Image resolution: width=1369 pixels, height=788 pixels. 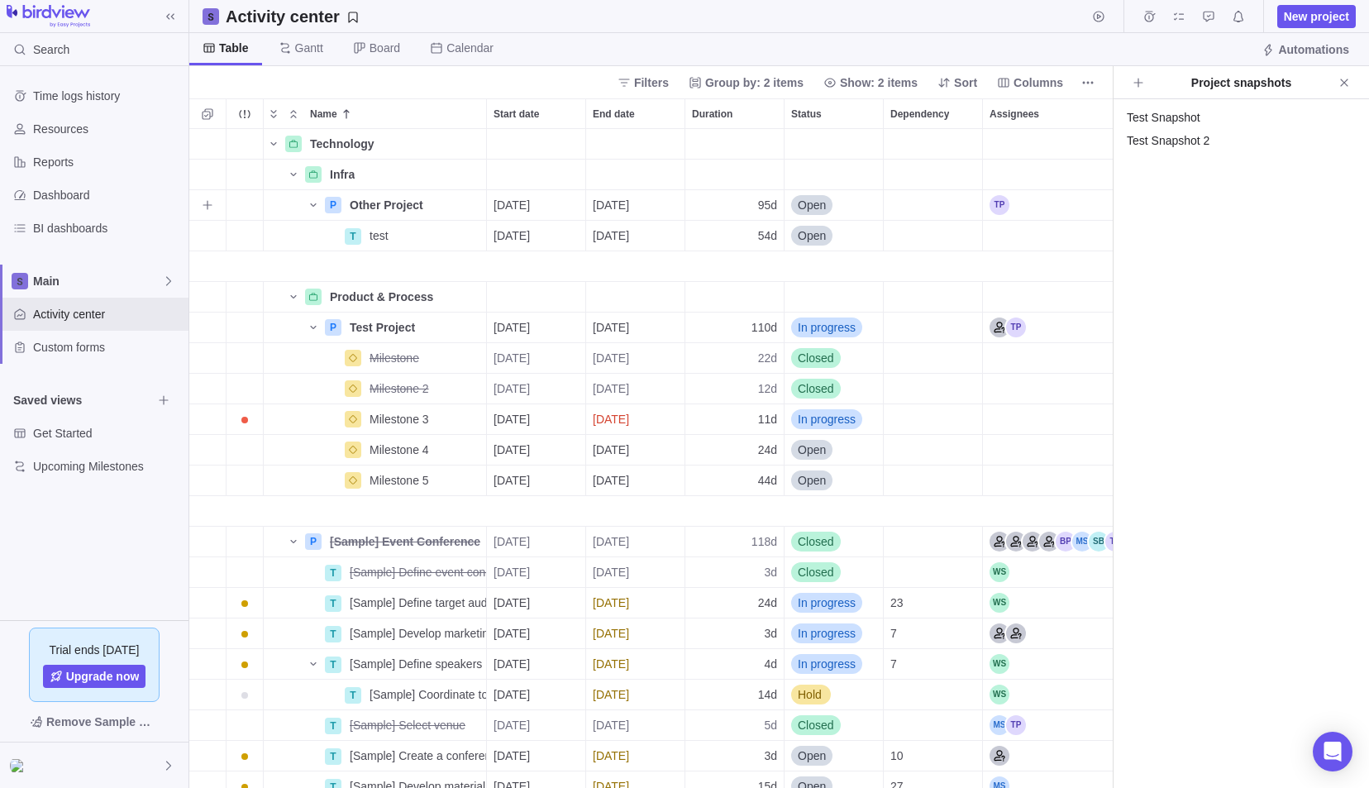 What do you see at coordinates (83, 400) in the screenshot?
I see `span: Saved views` at bounding box center [83, 400].